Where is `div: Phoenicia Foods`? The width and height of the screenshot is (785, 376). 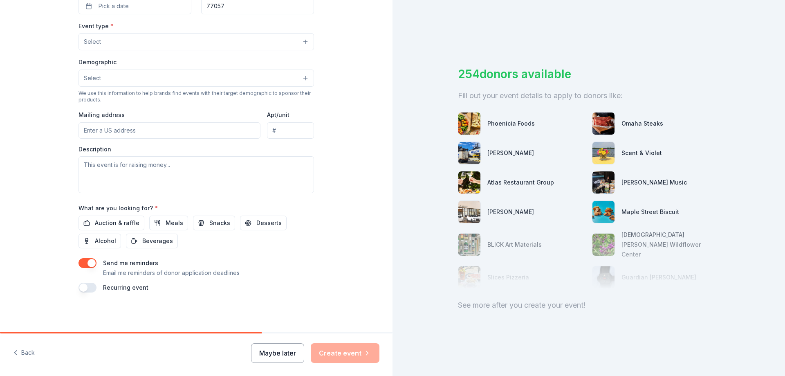 div: Phoenicia Foods is located at coordinates (511, 123).